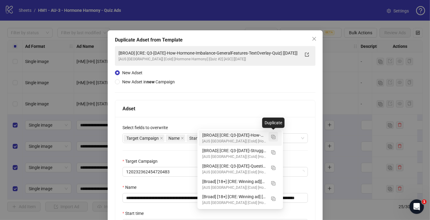  Describe the element at coordinates (240, 184) in the screenshot. I see `div: [Broad] [18+] [CRE: Winning ad][Morph Method][16 Sep 2025]` at that location.